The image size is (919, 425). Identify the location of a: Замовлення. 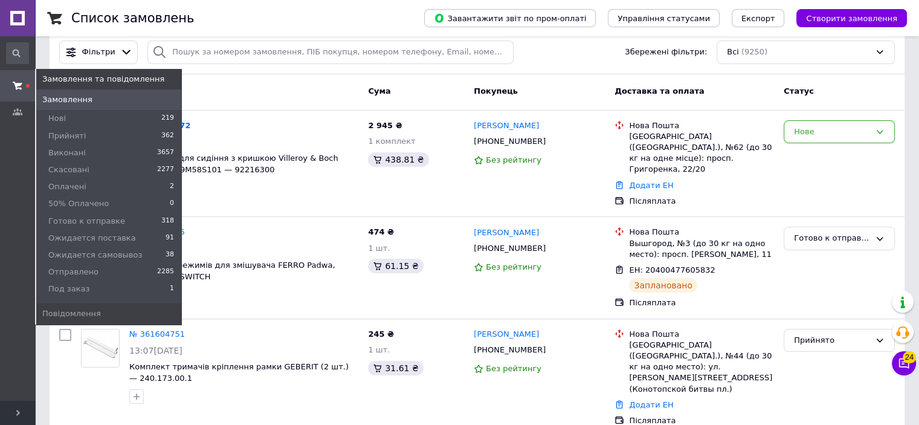
(109, 100).